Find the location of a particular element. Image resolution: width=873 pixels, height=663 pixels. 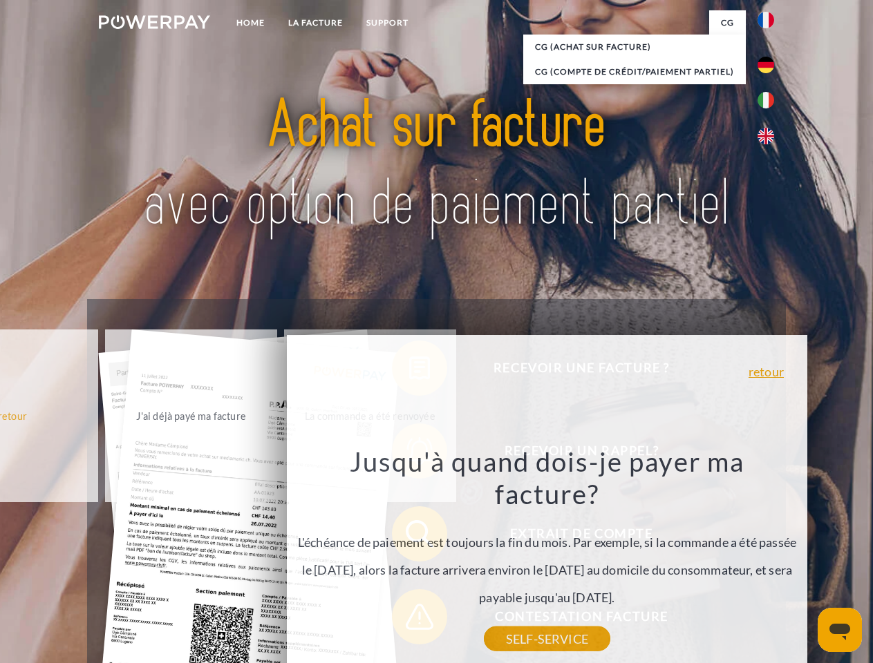

a: CG (achat sur facture) is located at coordinates (634, 47).